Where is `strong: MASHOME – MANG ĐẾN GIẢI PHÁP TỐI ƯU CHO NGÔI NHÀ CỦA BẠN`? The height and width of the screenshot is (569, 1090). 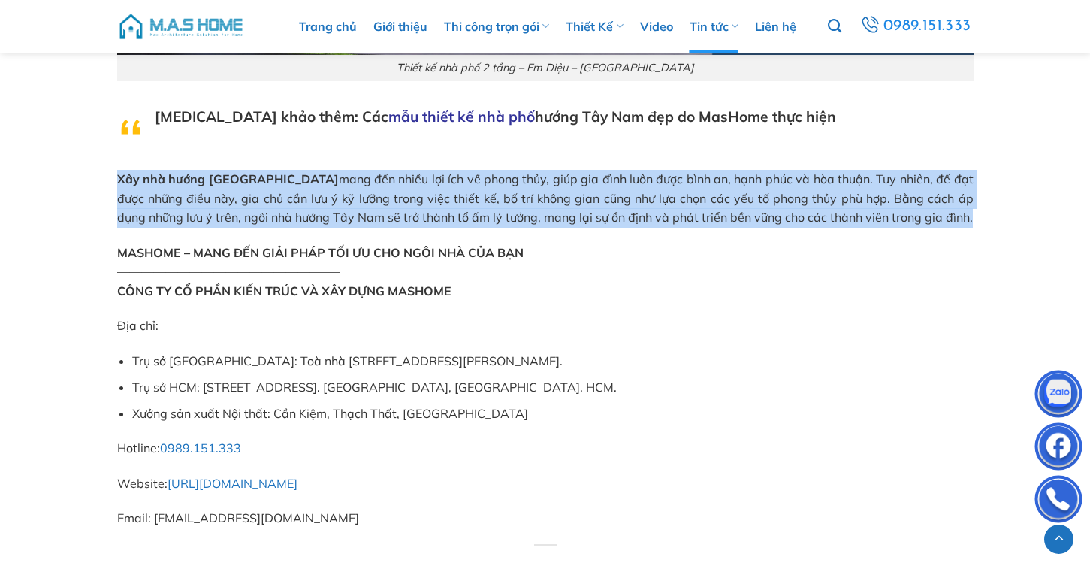
strong: MASHOME – MANG ĐẾN GIẢI PHÁP TỐI ƯU CHO NGÔI NHÀ CỦA BẠN is located at coordinates (320, 252).